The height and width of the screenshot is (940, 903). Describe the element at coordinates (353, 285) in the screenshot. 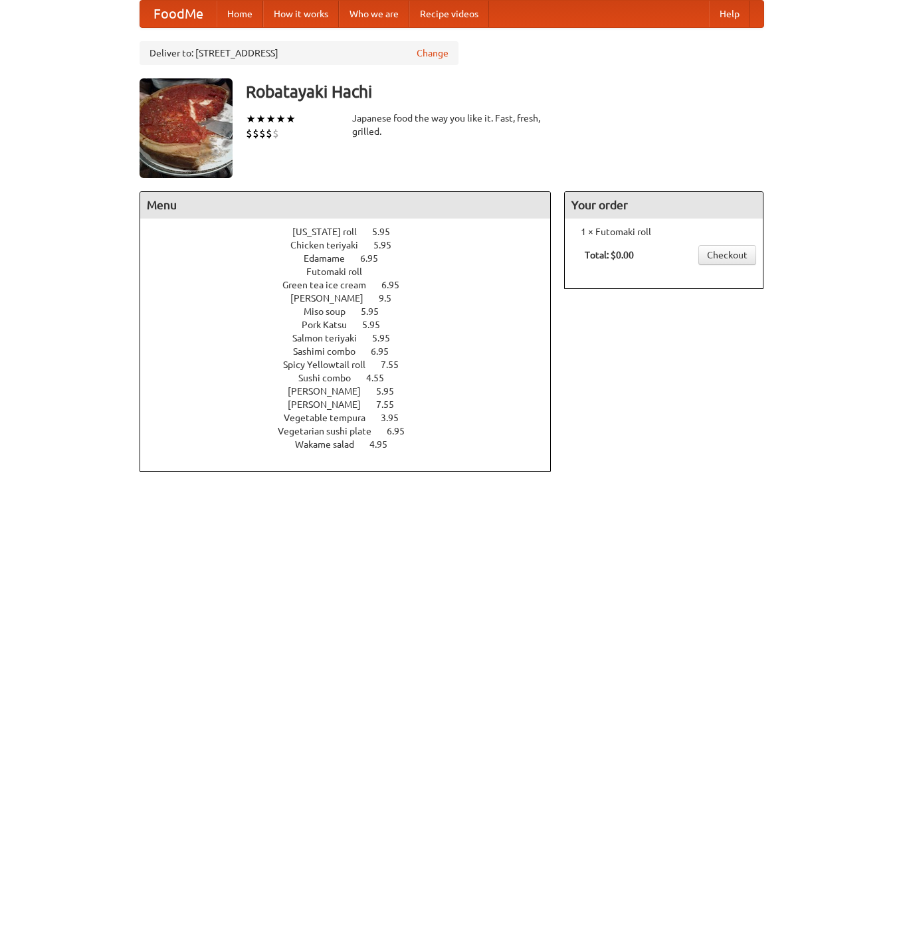

I see `a: Green tea ice cream 6.95` at that location.